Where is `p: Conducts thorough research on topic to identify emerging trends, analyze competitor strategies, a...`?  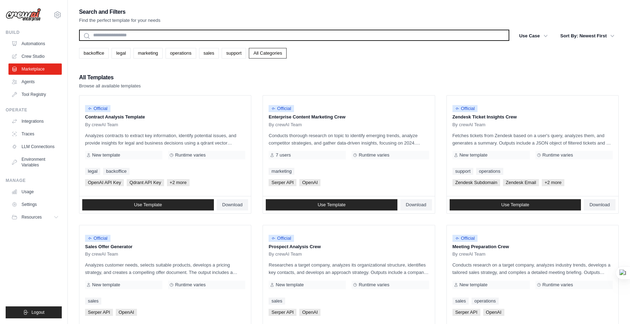
p: Conducts thorough research on topic to identify emerging trends, analyze competitor strategies, a... is located at coordinates (349, 139).